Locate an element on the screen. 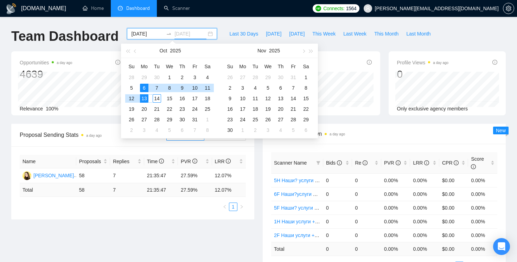 The height and width of the screenshot is (262, 517). span: 100% is located at coordinates (52, 109).